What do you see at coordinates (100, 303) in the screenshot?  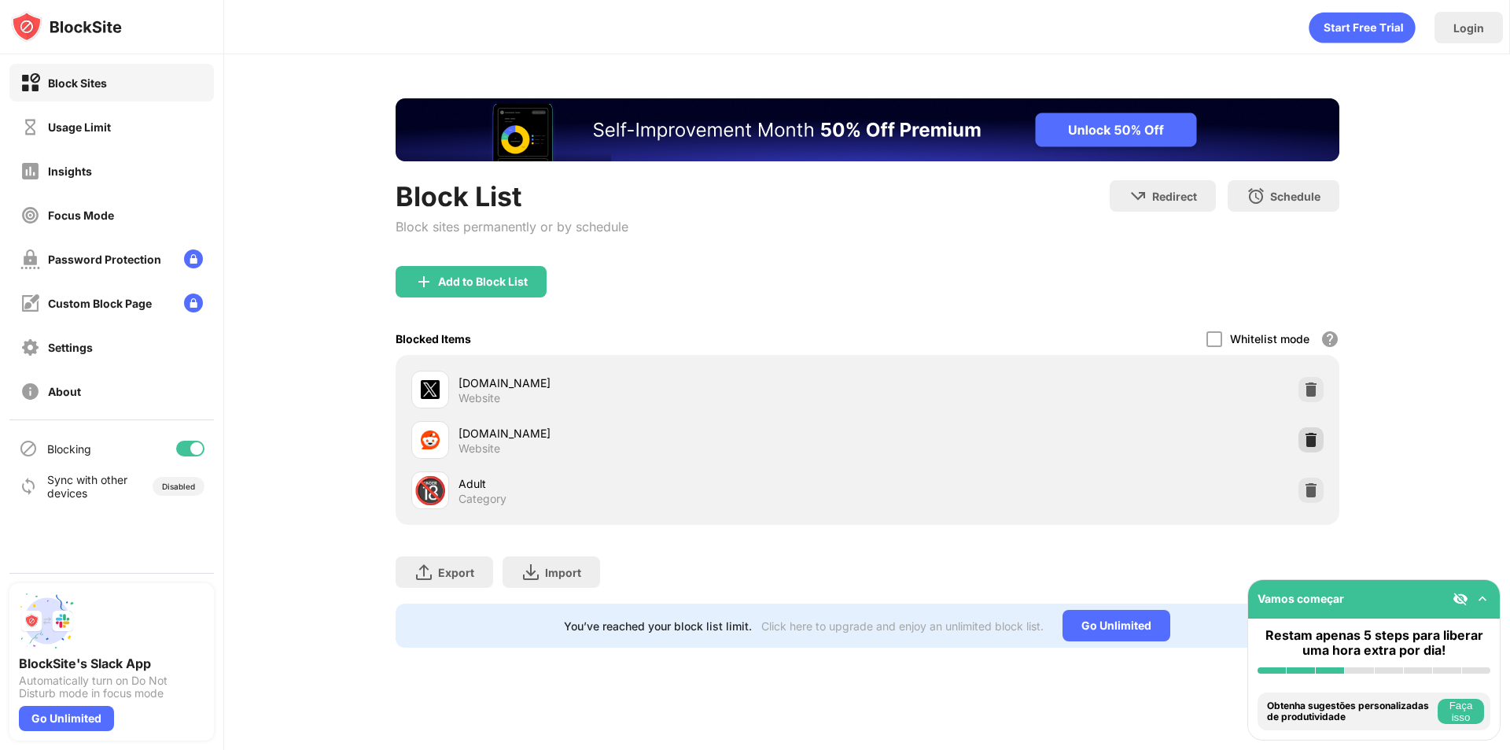 I see `div: Custom Block Page` at bounding box center [100, 303].